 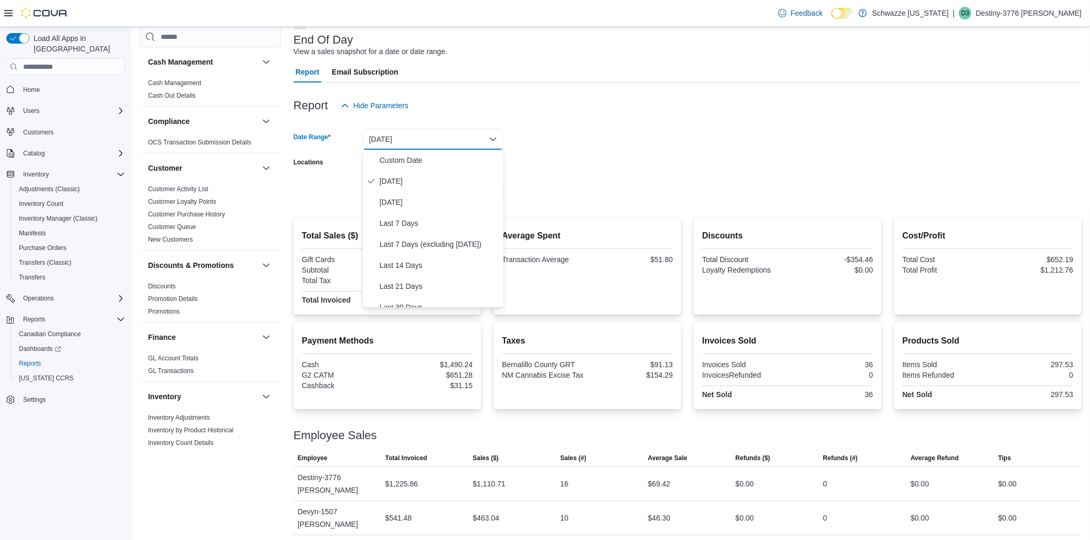 What do you see at coordinates (199, 142) in the screenshot?
I see `span: OCS Transaction Submission Details` at bounding box center [199, 142].